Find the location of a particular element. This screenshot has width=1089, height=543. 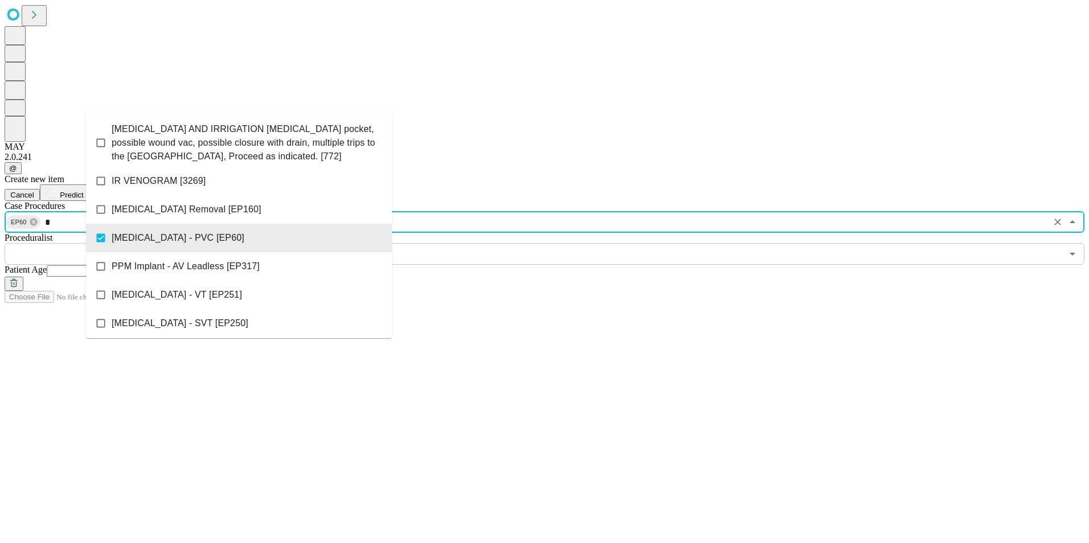

span: Predict is located at coordinates (71, 195).